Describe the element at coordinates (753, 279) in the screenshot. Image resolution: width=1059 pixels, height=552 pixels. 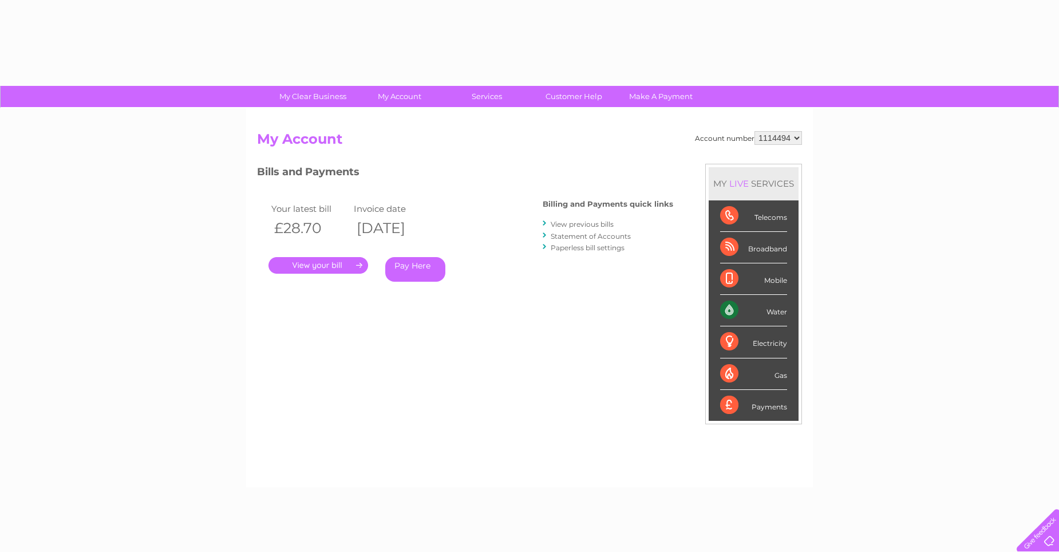
I see `div: Mobile` at that location.